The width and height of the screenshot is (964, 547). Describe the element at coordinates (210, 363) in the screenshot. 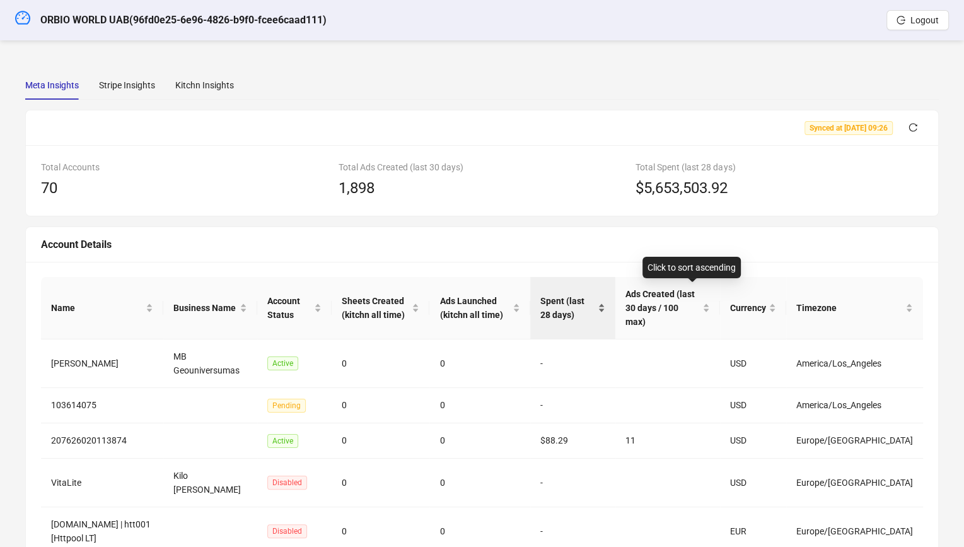

I see `td: MB Geouniversumas` at that location.